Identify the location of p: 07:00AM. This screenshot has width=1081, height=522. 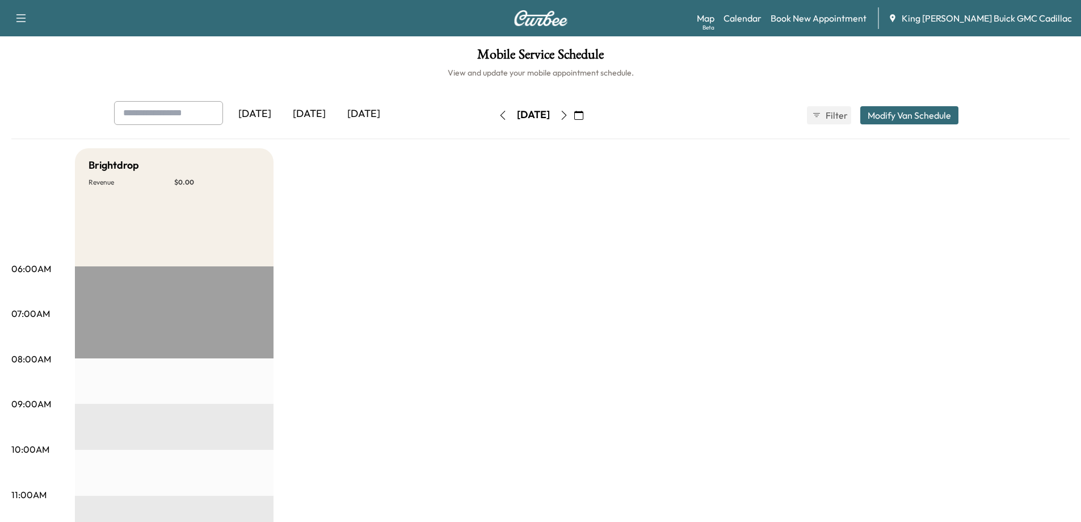
(31, 313).